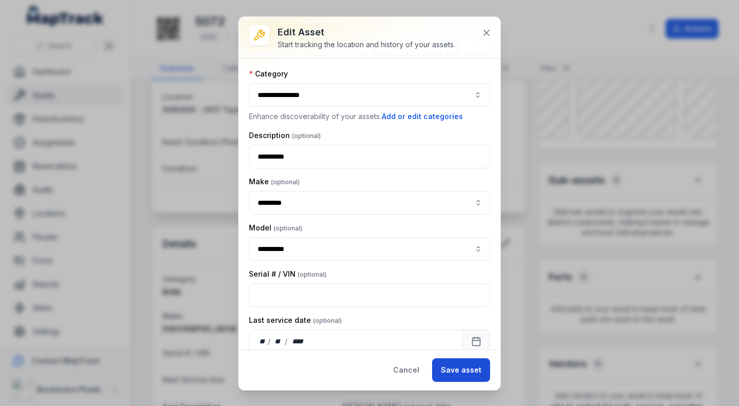 This screenshot has width=739, height=406. I want to click on label: Last service date, so click(295, 320).